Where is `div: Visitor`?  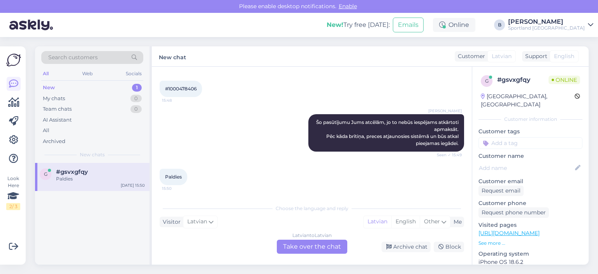 div: Visitor is located at coordinates (170, 222).